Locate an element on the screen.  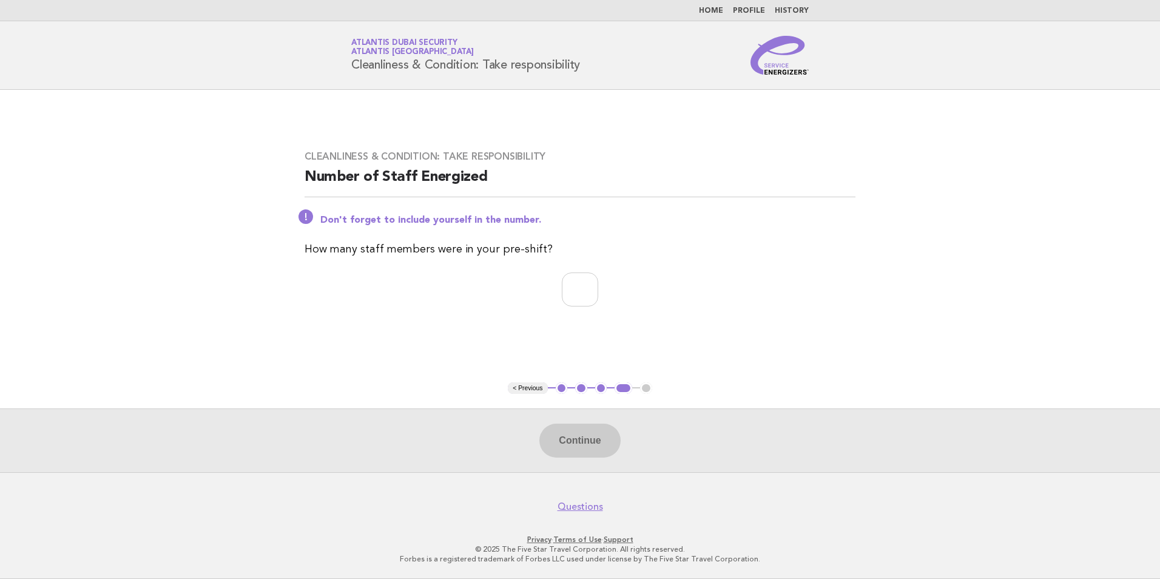
h2: Number of Staff Energized is located at coordinates (580, 182).